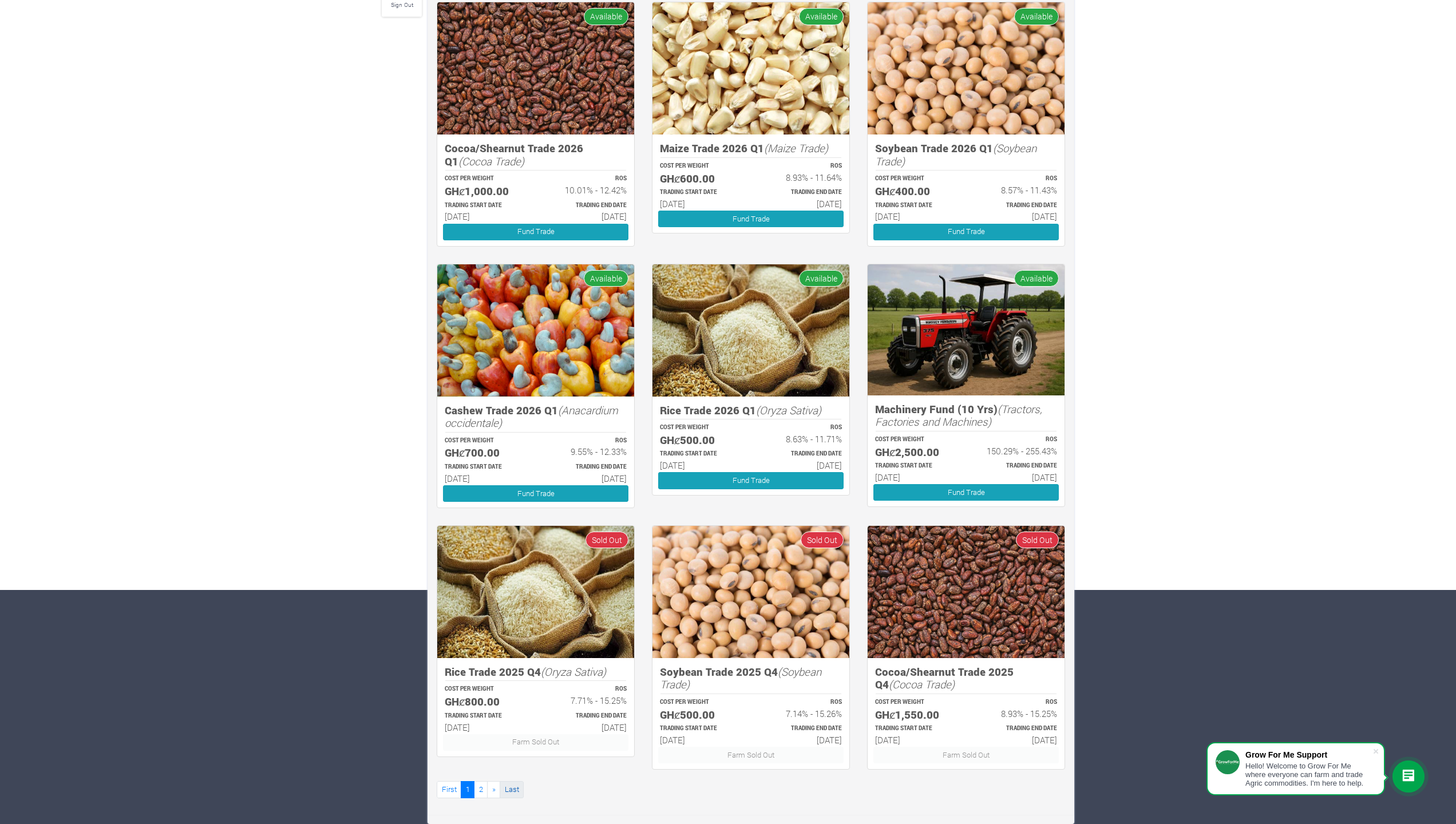  I want to click on h6: 9.55% - 12.33%, so click(585, 451).